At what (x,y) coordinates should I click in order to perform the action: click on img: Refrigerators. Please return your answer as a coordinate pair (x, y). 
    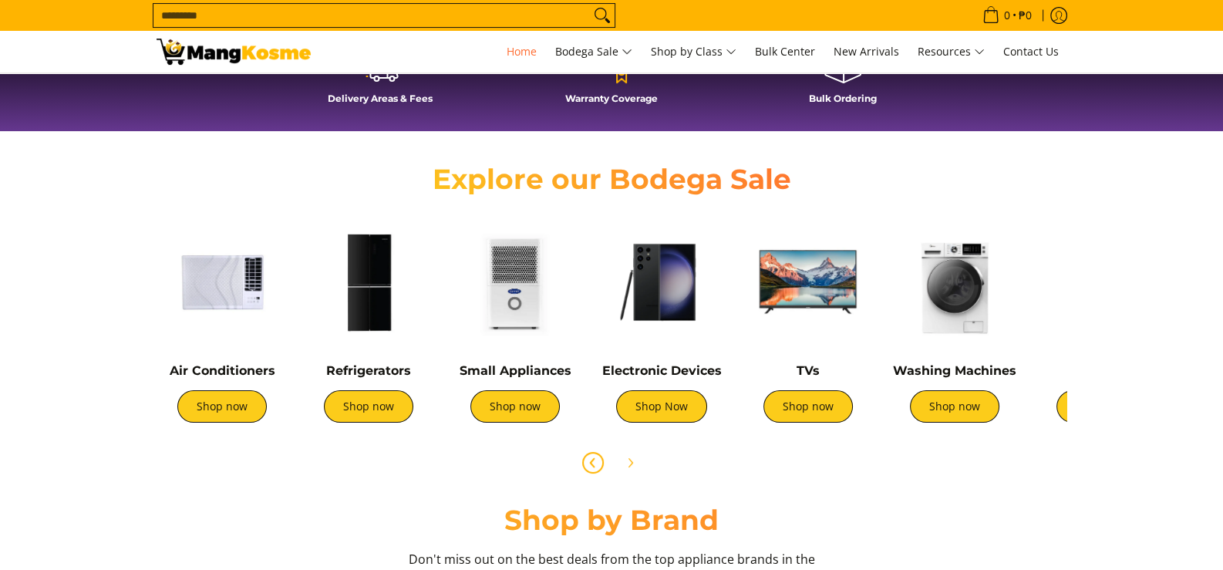
    Looking at the image, I should click on (369, 282).